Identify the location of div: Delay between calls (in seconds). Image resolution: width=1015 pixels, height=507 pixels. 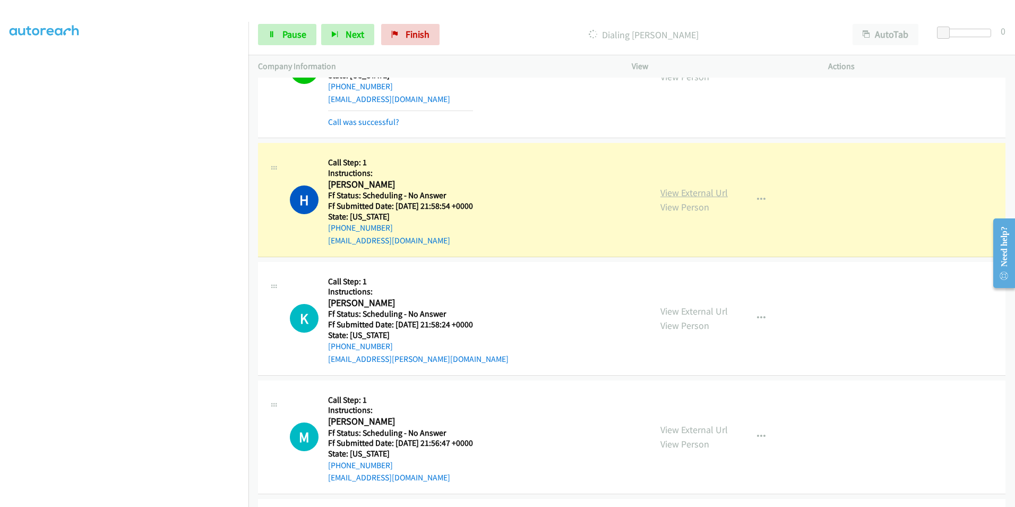
(967, 33).